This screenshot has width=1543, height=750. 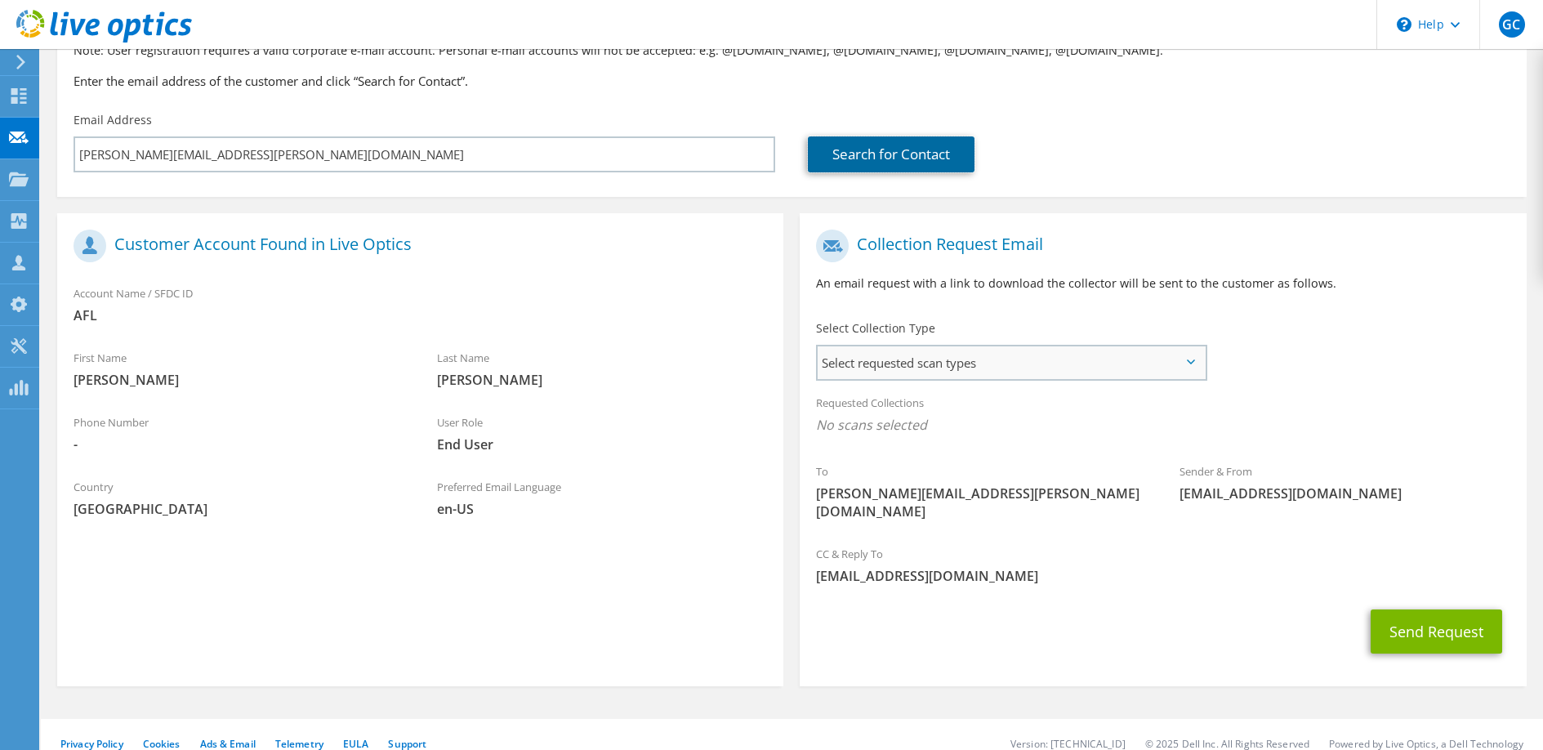 I want to click on div: To, so click(x=981, y=491).